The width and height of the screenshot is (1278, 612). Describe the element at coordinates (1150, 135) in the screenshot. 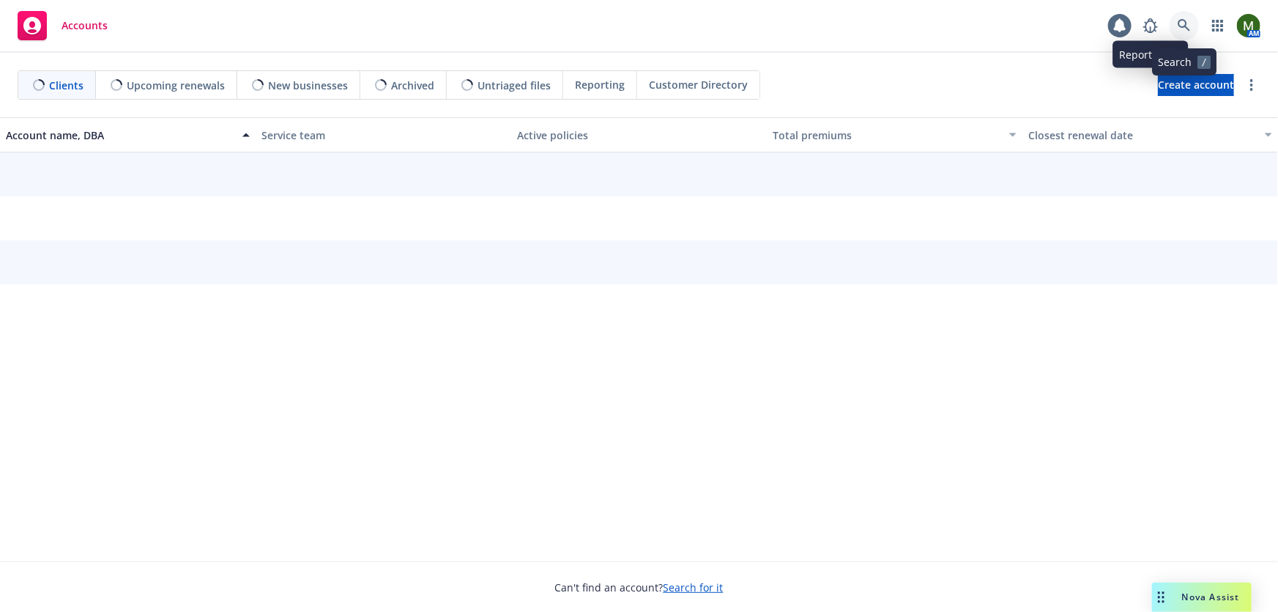

I see `button: Closest renewal date` at that location.